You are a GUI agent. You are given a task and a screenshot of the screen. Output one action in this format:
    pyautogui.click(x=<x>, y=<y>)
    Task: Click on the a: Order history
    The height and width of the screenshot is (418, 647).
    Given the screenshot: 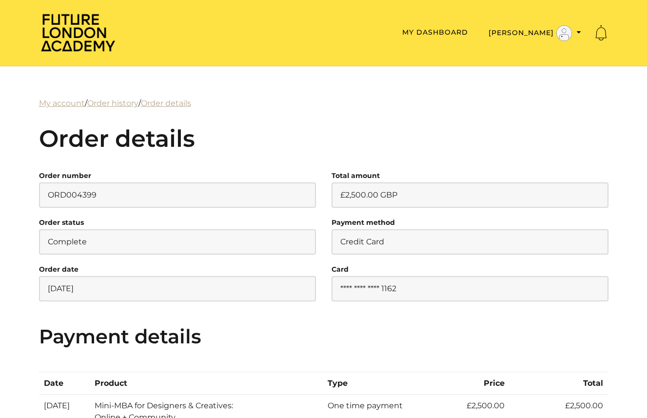 What is the action you would take?
    pyautogui.click(x=113, y=103)
    